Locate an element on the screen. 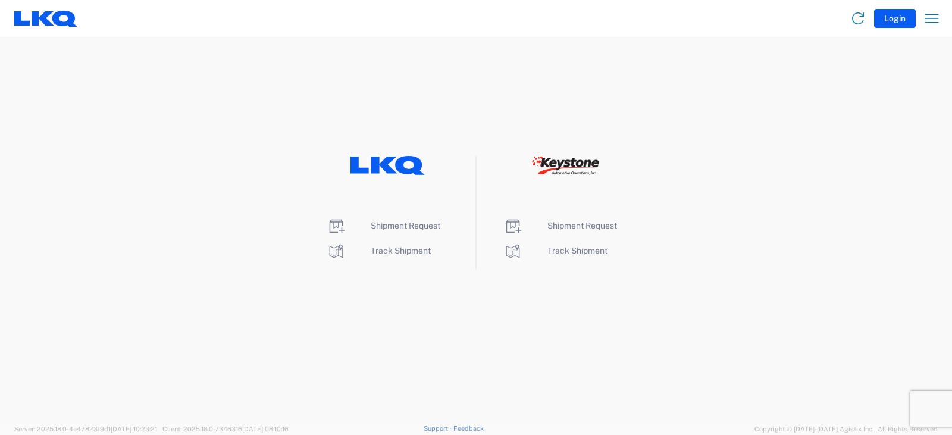  a: Feedback is located at coordinates (468, 429).